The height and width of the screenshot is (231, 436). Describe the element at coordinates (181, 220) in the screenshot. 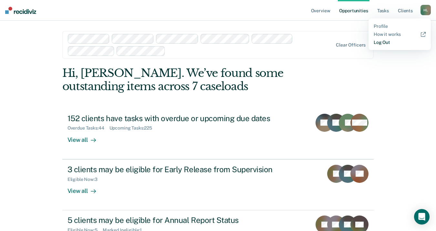

I see `div: 5 clients may be eligible for Annual Report Status` at that location.